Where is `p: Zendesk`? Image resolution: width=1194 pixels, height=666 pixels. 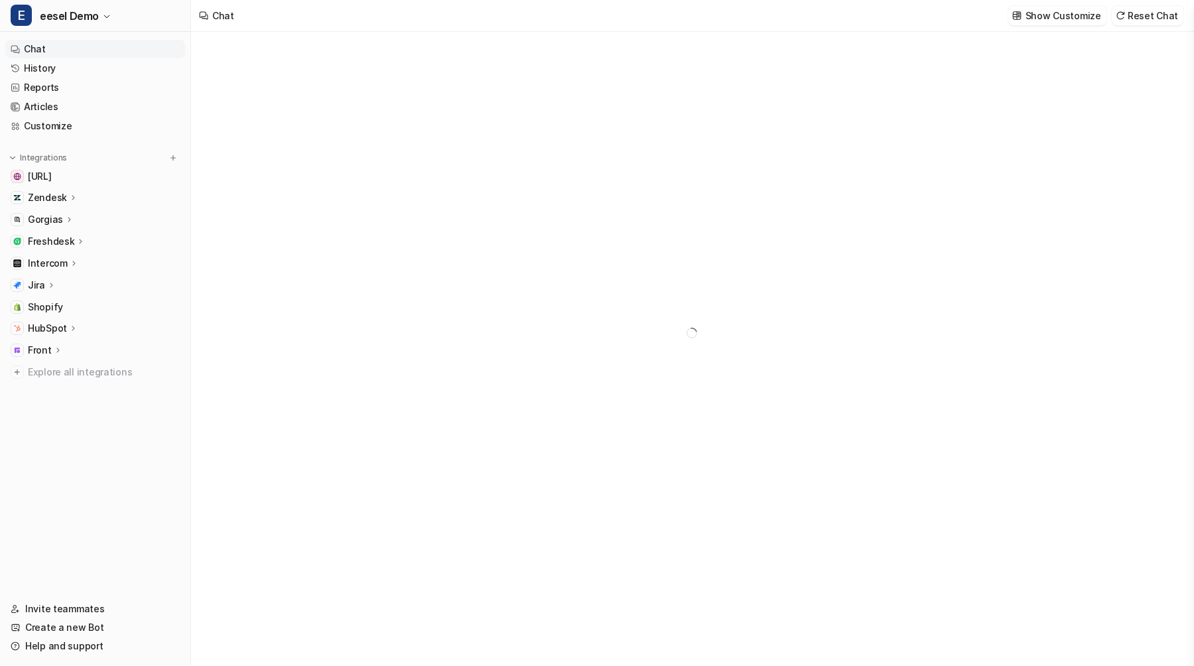 p: Zendesk is located at coordinates (47, 198).